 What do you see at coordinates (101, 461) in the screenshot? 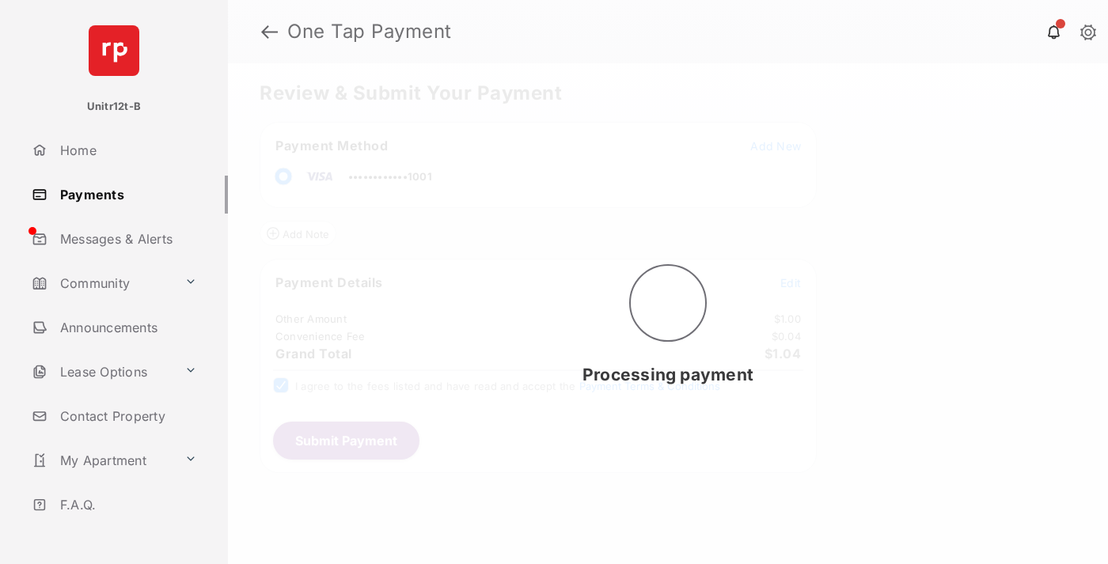
I see `a: My Apartment` at bounding box center [101, 461].